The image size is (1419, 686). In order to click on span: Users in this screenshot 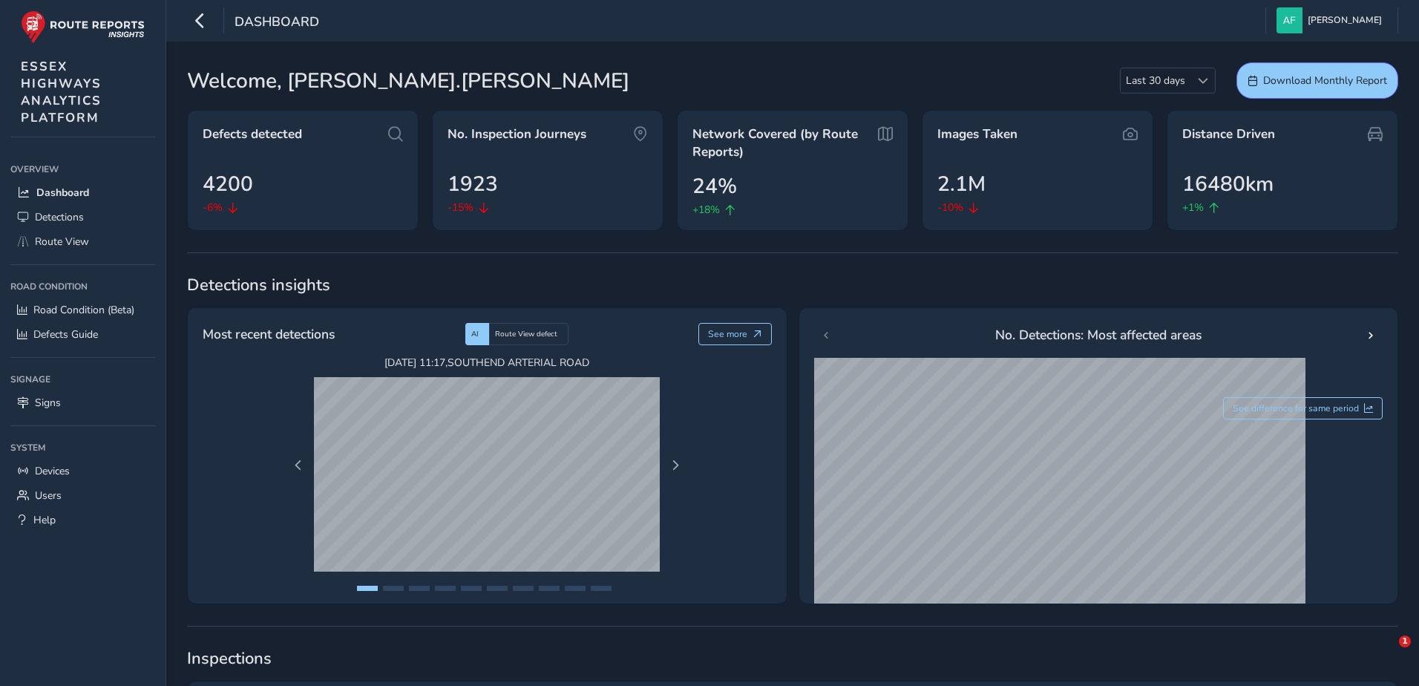, I will do `click(48, 495)`.